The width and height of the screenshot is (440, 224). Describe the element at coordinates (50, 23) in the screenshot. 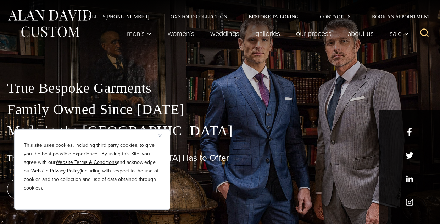

I see `img: Alan David Custom` at that location.